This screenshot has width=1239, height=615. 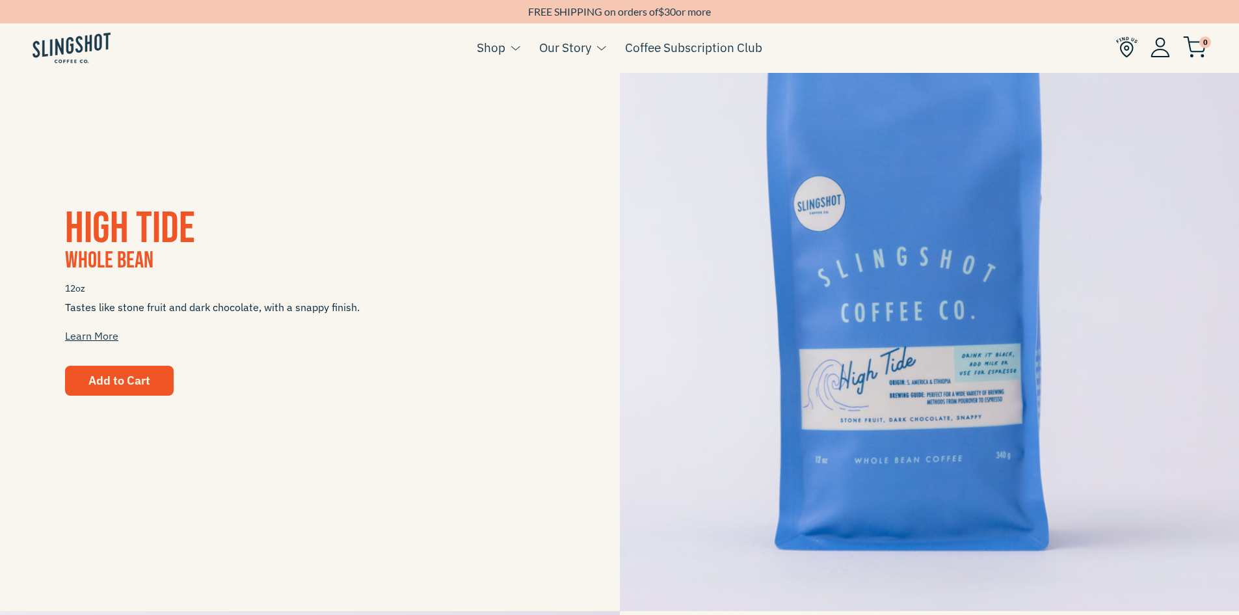 I want to click on a: Our Story, so click(x=565, y=47).